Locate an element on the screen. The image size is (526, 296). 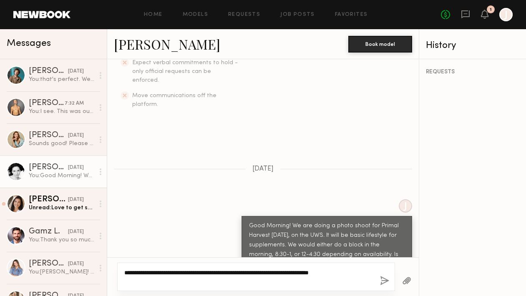
a: Job Posts is located at coordinates (297, 15).